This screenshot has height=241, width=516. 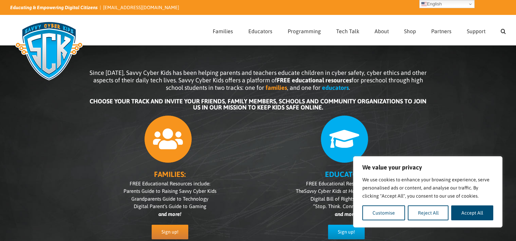 I want to click on span: Digital Parent’s Guide to Gaming, so click(x=170, y=206).